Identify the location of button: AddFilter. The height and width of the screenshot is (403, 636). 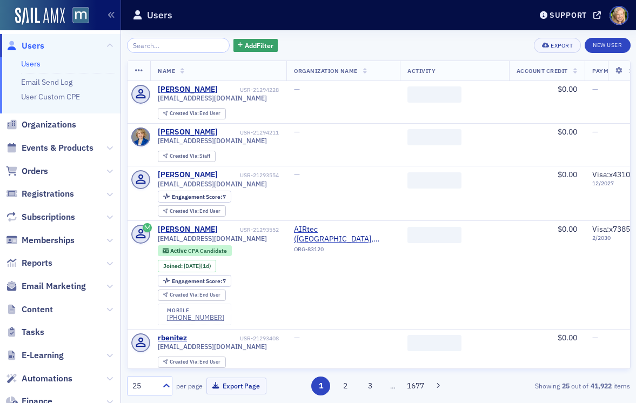
(256, 45).